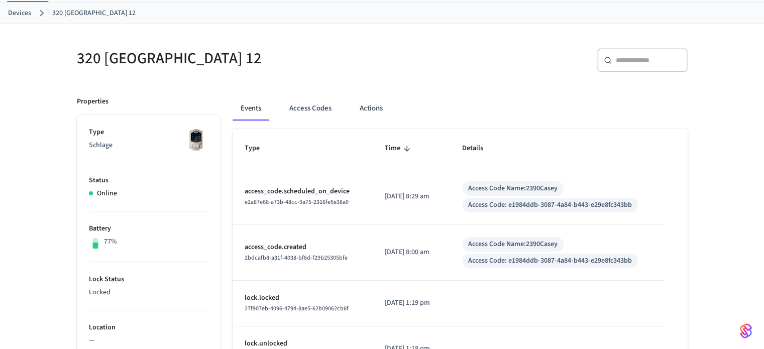 This screenshot has width=764, height=349. What do you see at coordinates (149, 228) in the screenshot?
I see `p: Battery` at bounding box center [149, 228].